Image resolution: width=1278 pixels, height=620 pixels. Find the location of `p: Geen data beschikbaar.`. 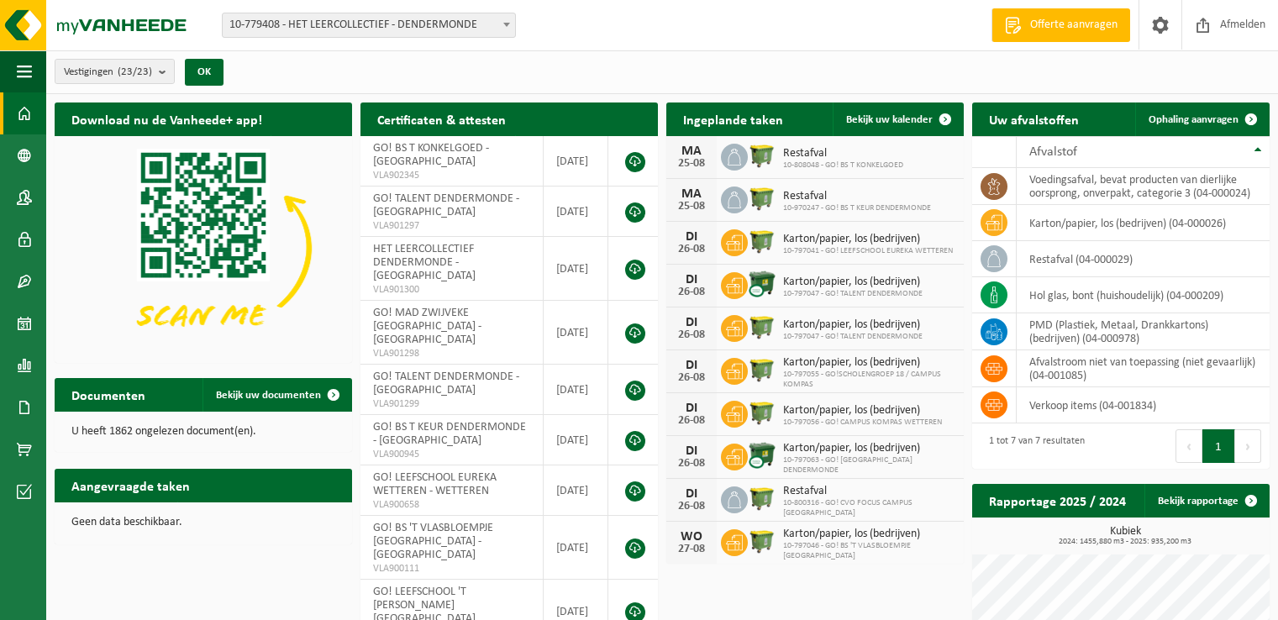

p: Geen data beschikbaar. is located at coordinates (203, 522).